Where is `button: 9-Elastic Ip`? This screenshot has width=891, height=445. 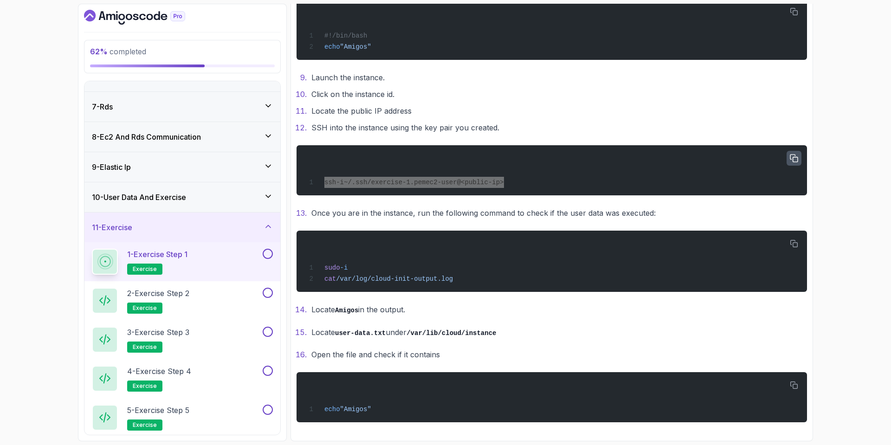
button: 9-Elastic Ip is located at coordinates (182, 167).